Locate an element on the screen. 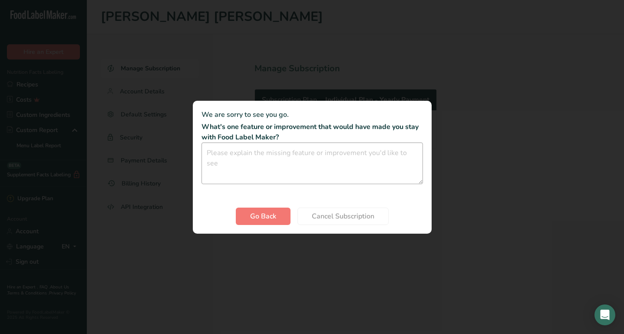 Image resolution: width=624 pixels, height=334 pixels. span: Cancel Subscription is located at coordinates (343, 216).